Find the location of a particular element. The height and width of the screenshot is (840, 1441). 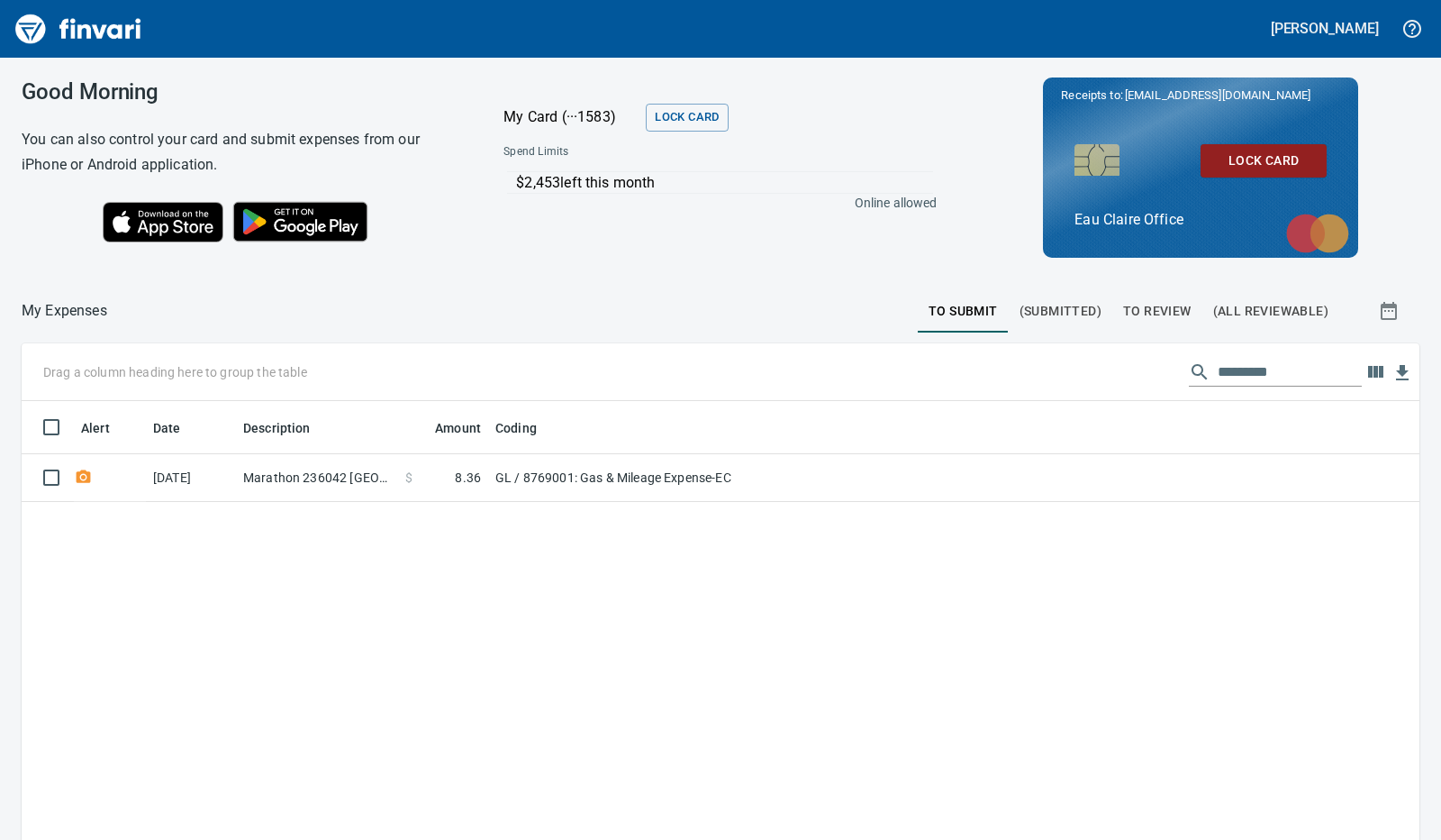

span: (All Reviewable) is located at coordinates (1271, 311).